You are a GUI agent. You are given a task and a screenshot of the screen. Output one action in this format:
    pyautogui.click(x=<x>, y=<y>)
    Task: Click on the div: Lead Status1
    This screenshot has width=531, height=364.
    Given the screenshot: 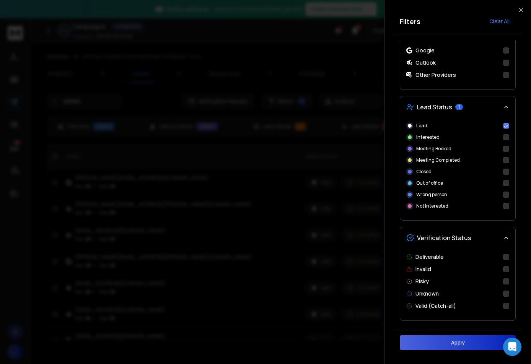 What is the action you would take?
    pyautogui.click(x=457, y=169)
    